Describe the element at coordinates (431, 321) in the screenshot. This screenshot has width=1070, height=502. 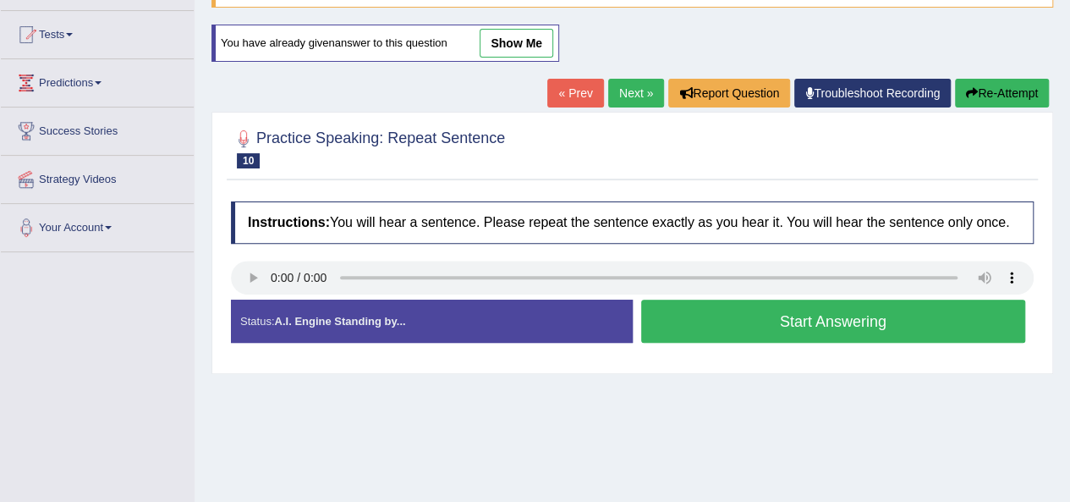
I see `div: Status:` at that location.